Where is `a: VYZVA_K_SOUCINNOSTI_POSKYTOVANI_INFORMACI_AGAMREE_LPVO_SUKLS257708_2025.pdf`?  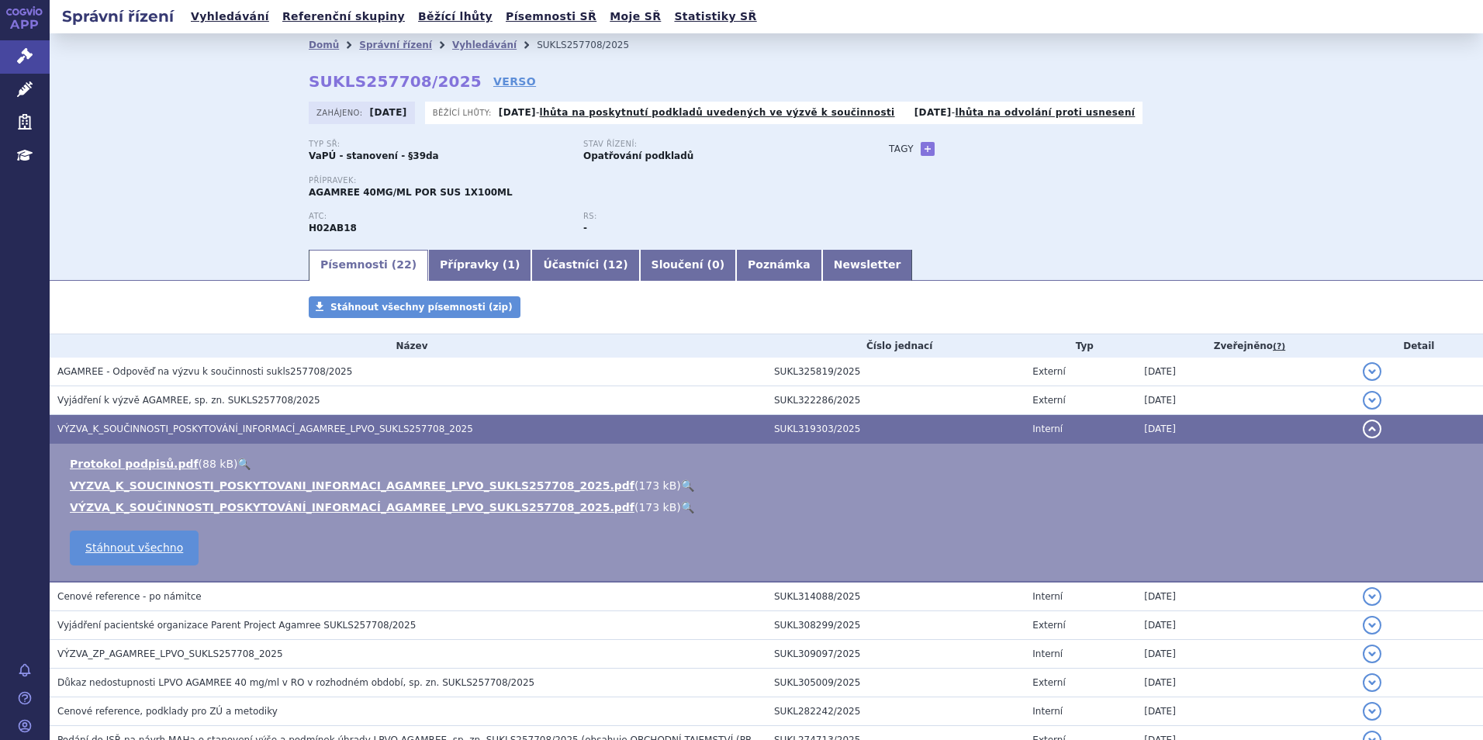
a: VYZVA_K_SOUCINNOSTI_POSKYTOVANI_INFORMACI_AGAMREE_LPVO_SUKLS257708_2025.pdf is located at coordinates (352, 485).